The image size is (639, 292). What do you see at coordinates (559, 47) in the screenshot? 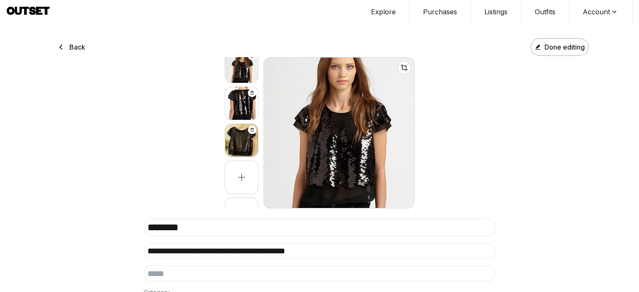
I see `button: Done editing` at bounding box center [559, 47].